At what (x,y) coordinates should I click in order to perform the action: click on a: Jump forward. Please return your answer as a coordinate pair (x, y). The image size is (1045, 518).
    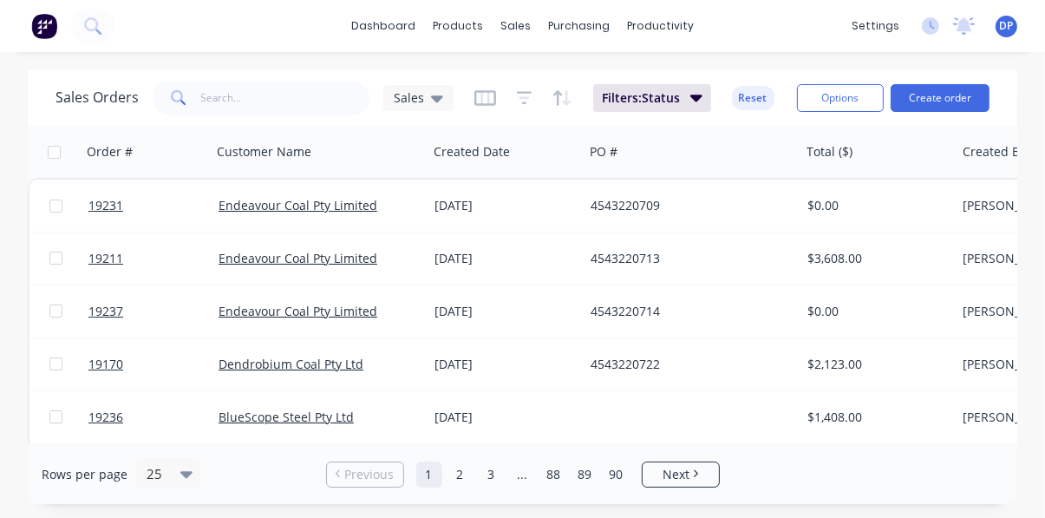
    Looking at the image, I should click on (523, 474).